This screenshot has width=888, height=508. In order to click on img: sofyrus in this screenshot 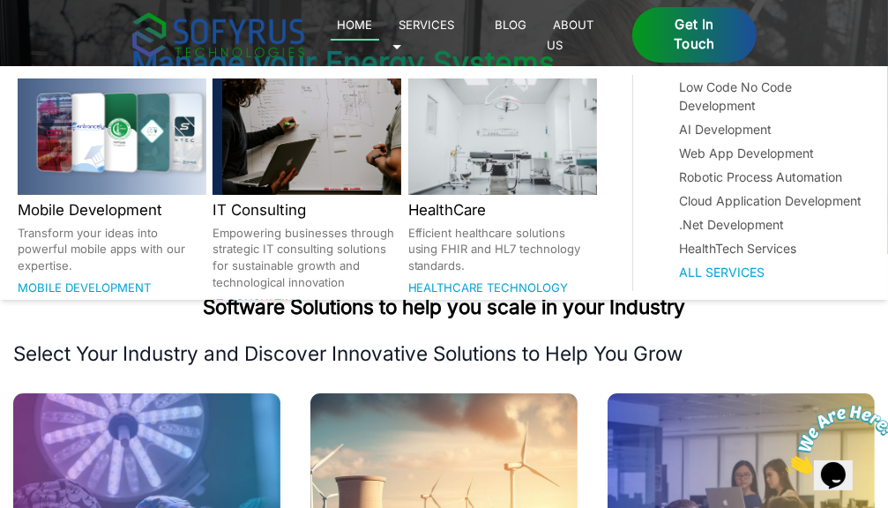, I will do `click(218, 34)`.